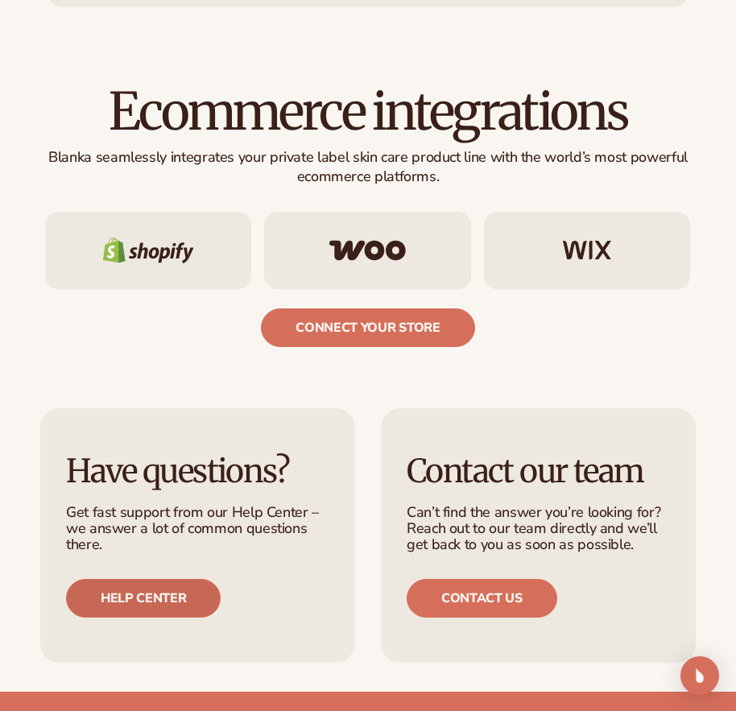 Image resolution: width=736 pixels, height=711 pixels. Describe the element at coordinates (197, 471) in the screenshot. I see `h3: Have questions?` at that location.